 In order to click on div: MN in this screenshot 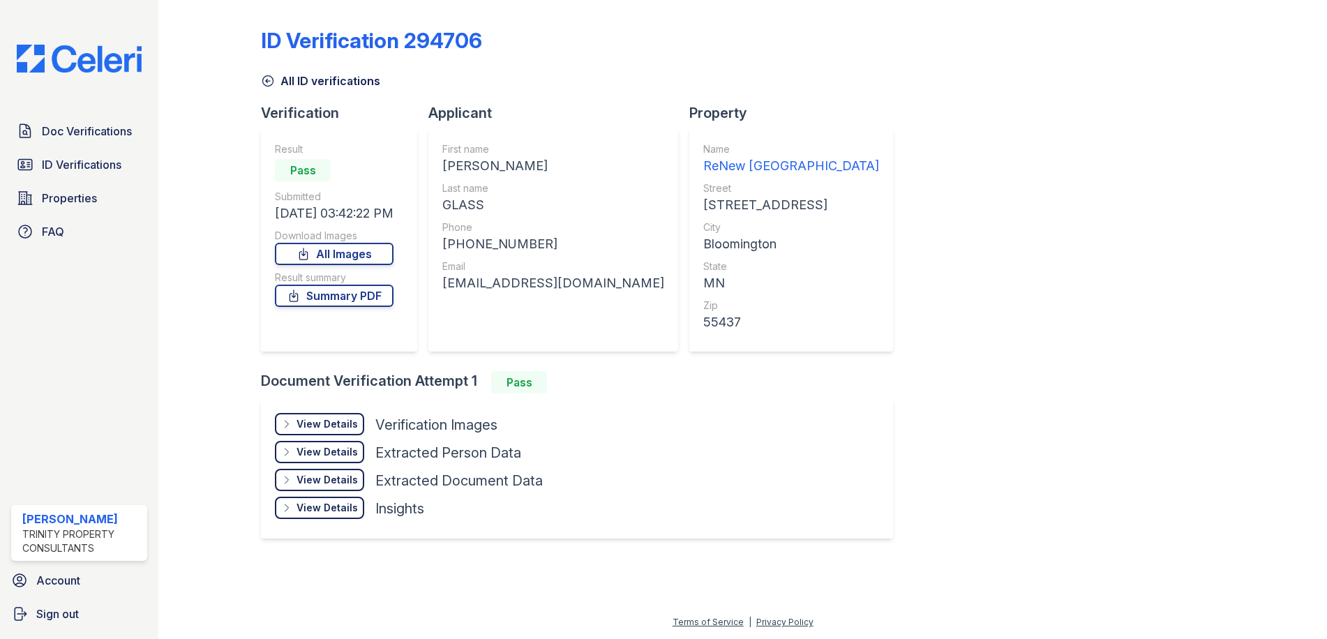, I will do `click(791, 283)`.